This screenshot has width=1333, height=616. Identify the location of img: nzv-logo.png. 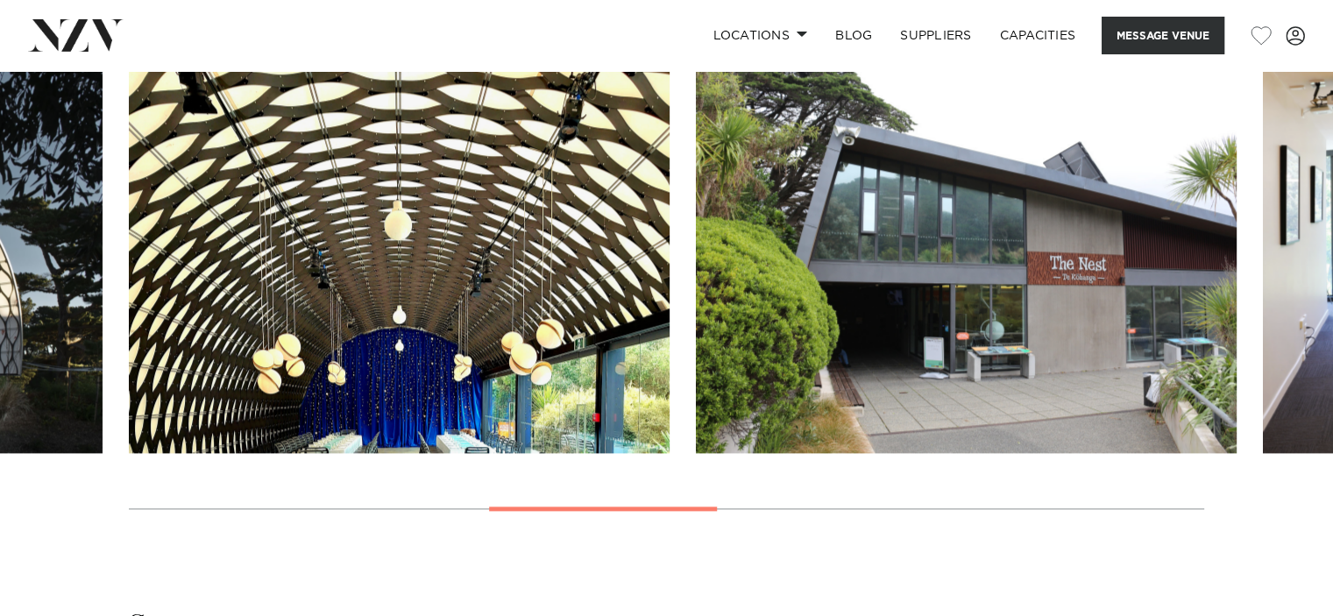
(75, 35).